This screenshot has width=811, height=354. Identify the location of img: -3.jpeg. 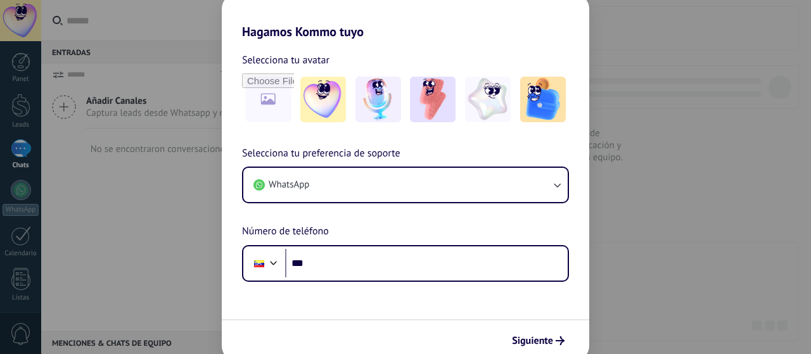
(433, 100).